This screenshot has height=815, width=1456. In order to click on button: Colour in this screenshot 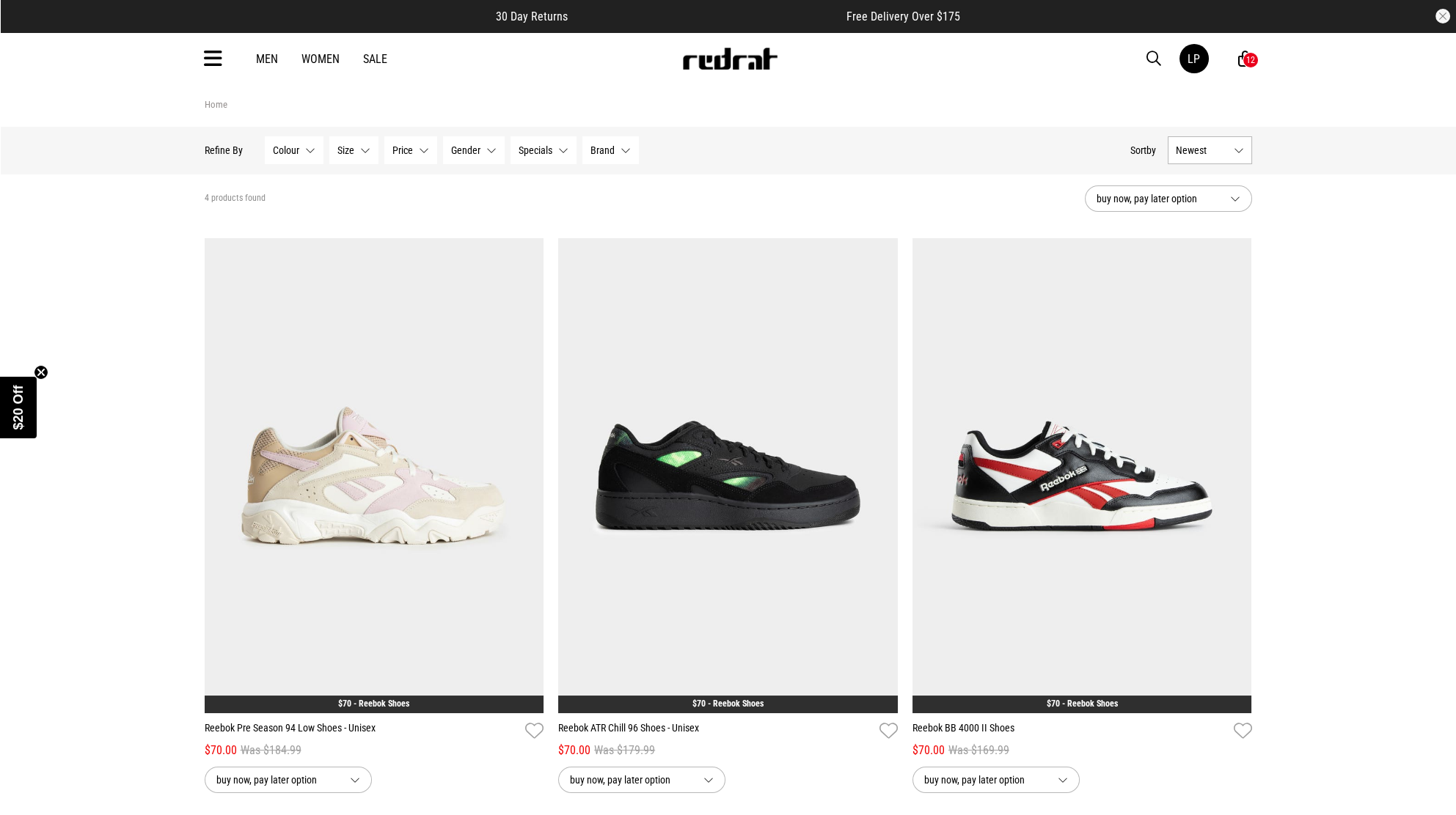, I will do `click(294, 151)`.